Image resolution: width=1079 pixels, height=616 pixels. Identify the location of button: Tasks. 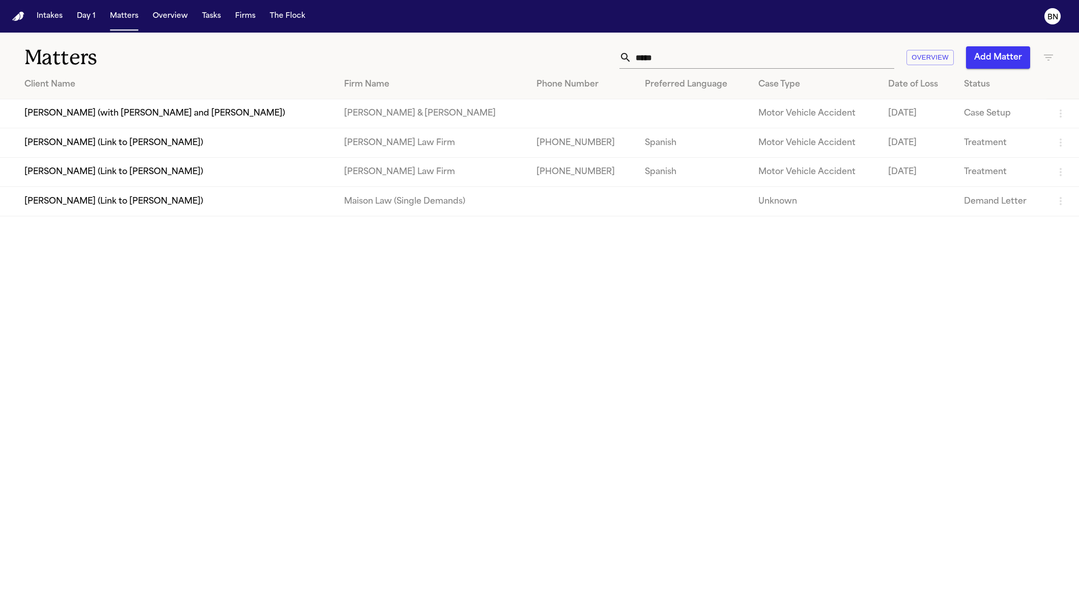
(211, 16).